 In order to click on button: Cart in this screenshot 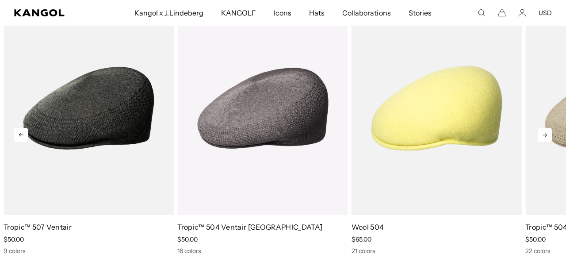, I will do `click(502, 13)`.